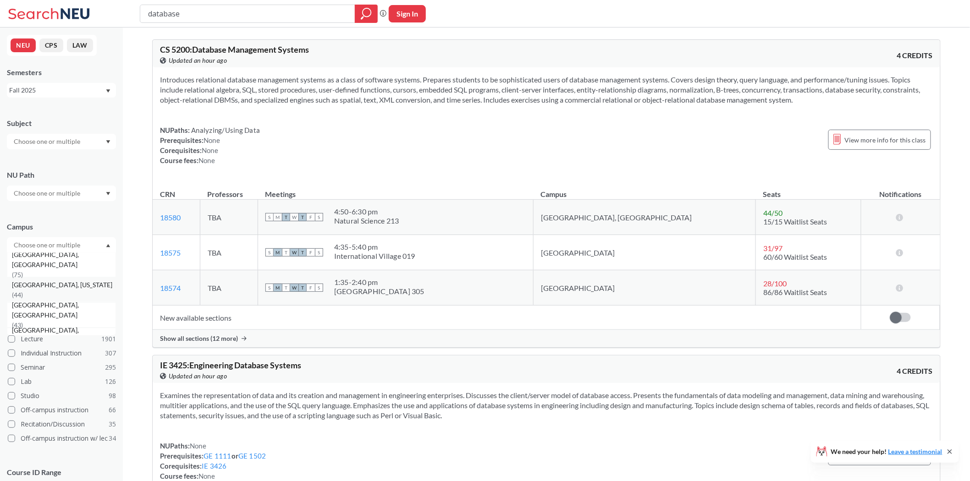 The image size is (970, 481). Describe the element at coordinates (795, 221) in the screenshot. I see `span: 15/15 Waitlist Seats` at that location.